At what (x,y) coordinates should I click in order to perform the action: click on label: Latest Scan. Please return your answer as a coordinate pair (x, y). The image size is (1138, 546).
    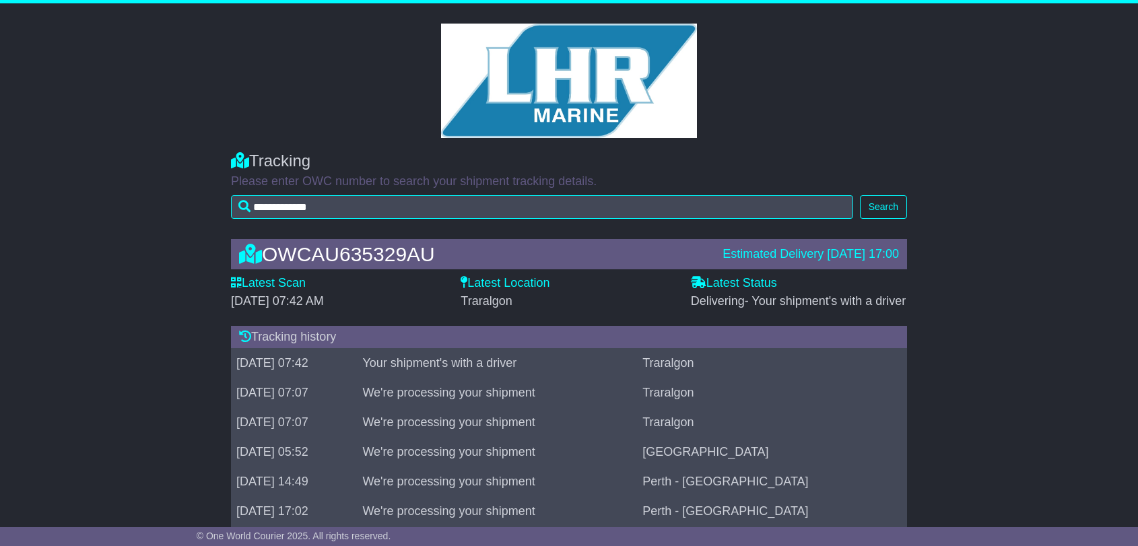
    Looking at the image, I should click on (268, 283).